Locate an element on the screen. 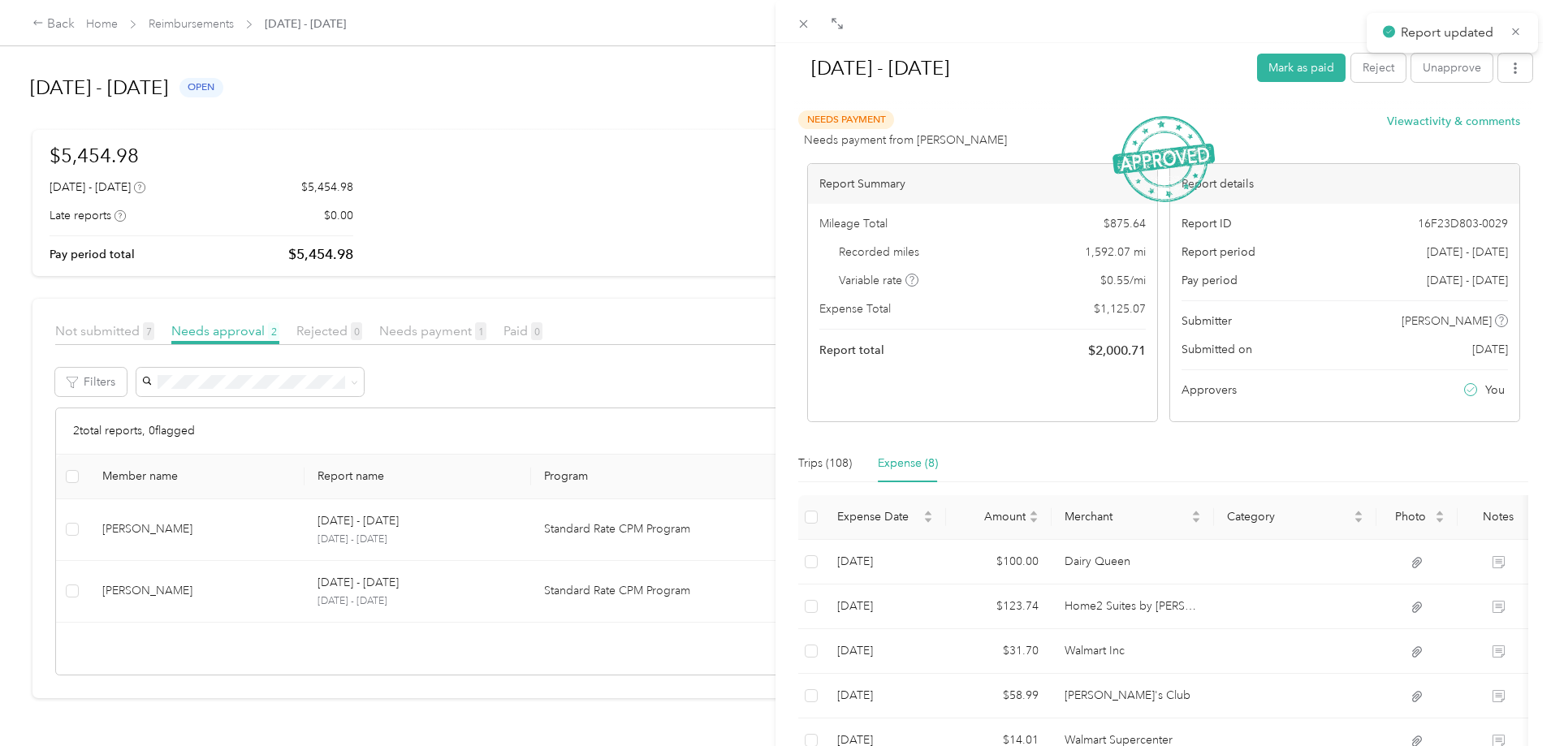 This screenshot has width=1551, height=746. span: Needs Payment is located at coordinates (846, 119).